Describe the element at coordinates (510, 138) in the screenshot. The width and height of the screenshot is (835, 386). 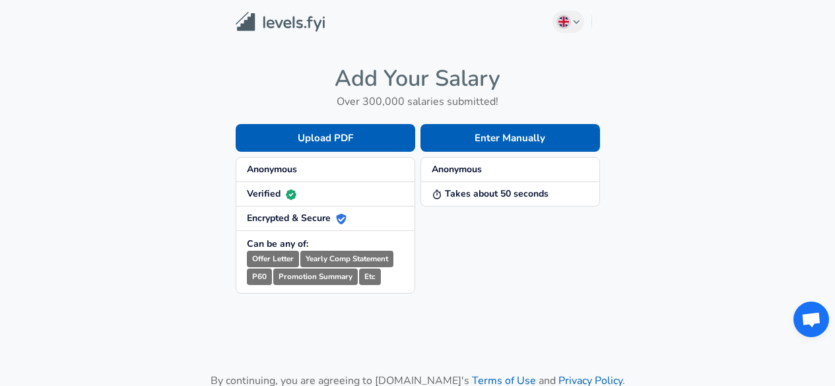
I see `button: Enter Manually` at that location.